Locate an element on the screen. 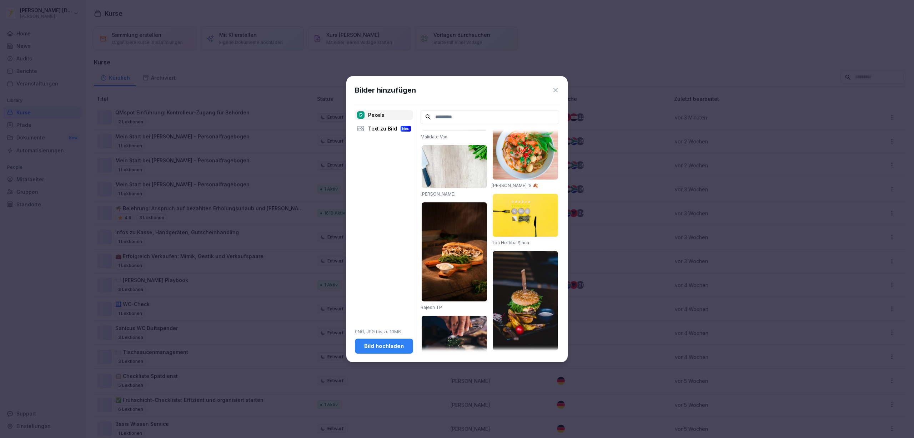 The image size is (914, 438). button: Bild hochladen is located at coordinates (384, 346).